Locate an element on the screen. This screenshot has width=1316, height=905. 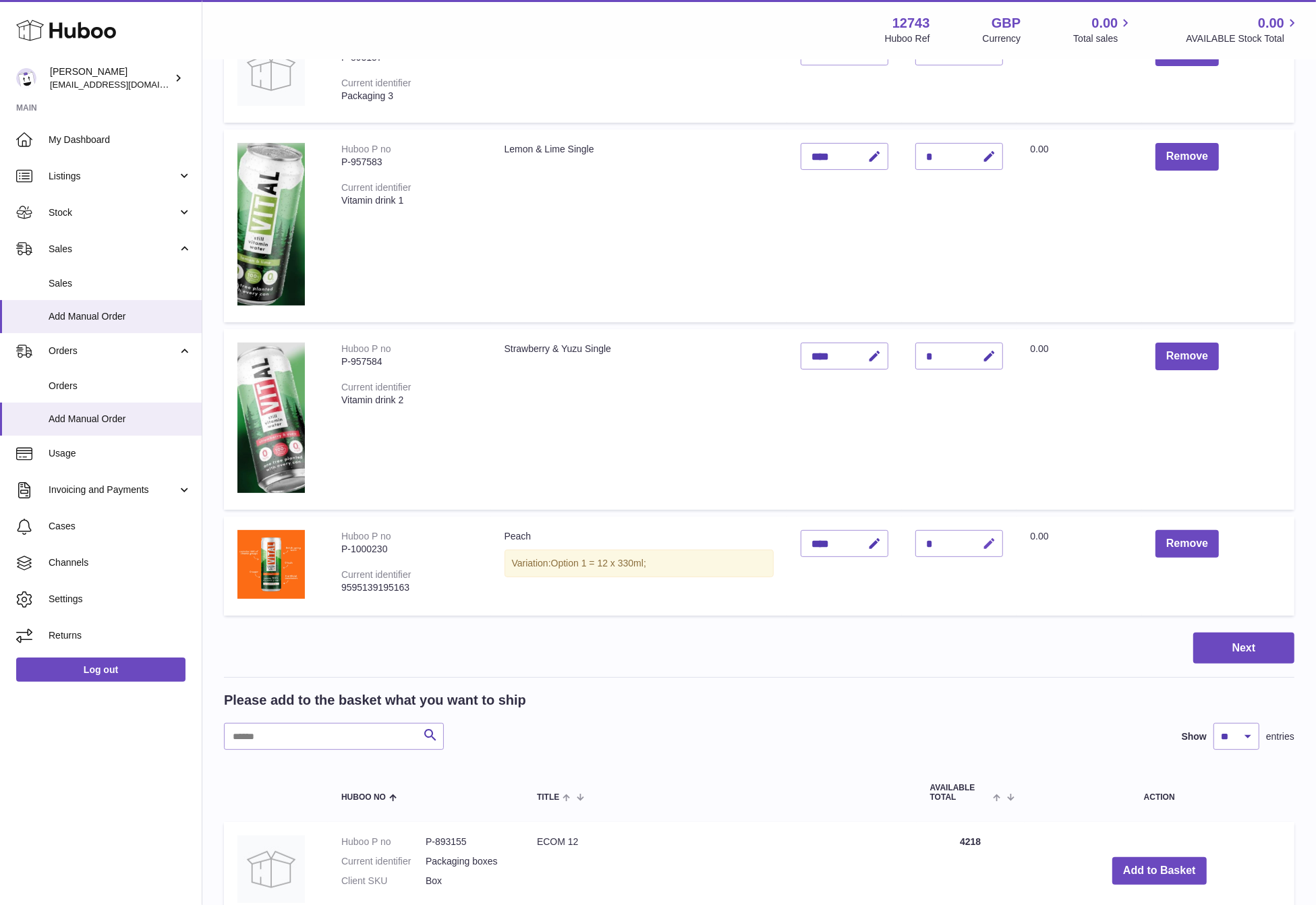
button: Next is located at coordinates (1244, 649).